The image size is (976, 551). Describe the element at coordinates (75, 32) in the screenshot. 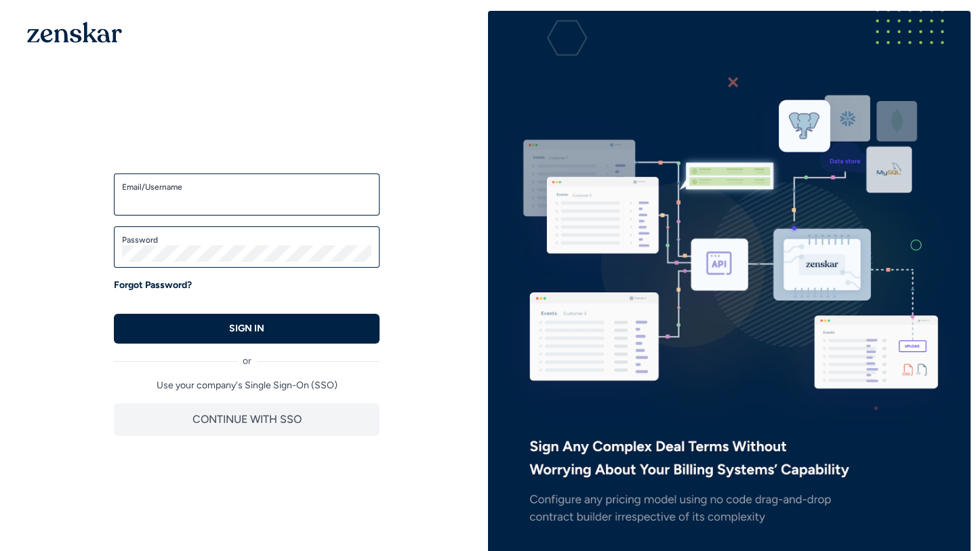

I see `img: 1OGAJ2xQqyY4LXKgY66KYq0eOWRCkrZdAb3gUhuVAqdWPZE9SRJmCz+oDMSn4zDLXe31Ii730ItAGKgCKgCCgCikA4Av8PJUP...` at that location.